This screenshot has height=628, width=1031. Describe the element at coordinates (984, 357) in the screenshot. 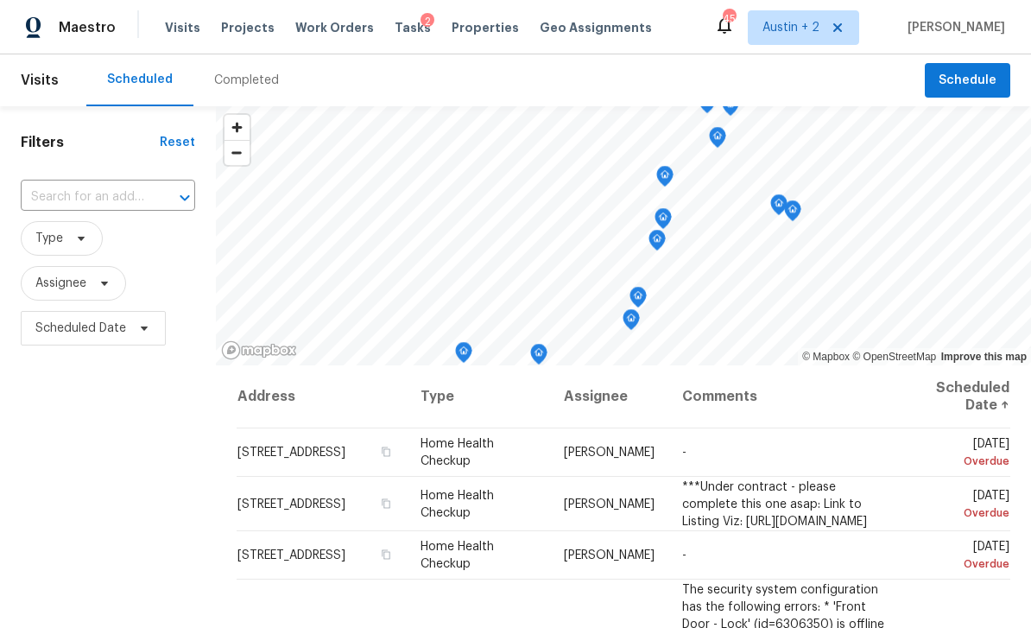

I see `a: Improve this map` at that location.